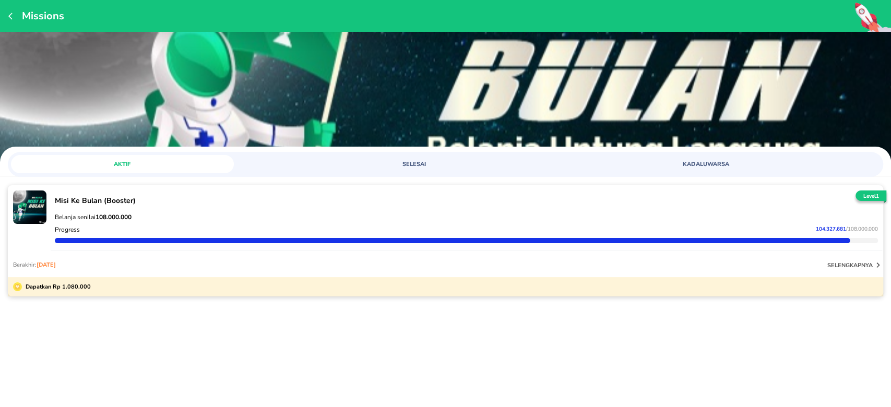  I want to click on span: Belanja senilai, so click(93, 217).